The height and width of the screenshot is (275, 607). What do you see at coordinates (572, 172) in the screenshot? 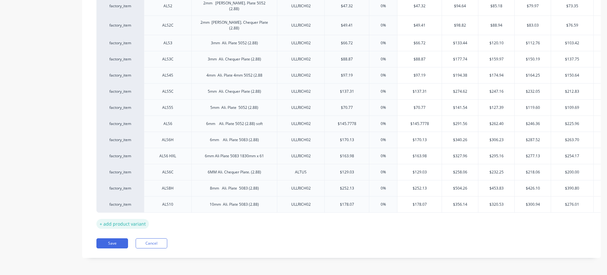
I see `div: $200.00` at bounding box center [572, 172].